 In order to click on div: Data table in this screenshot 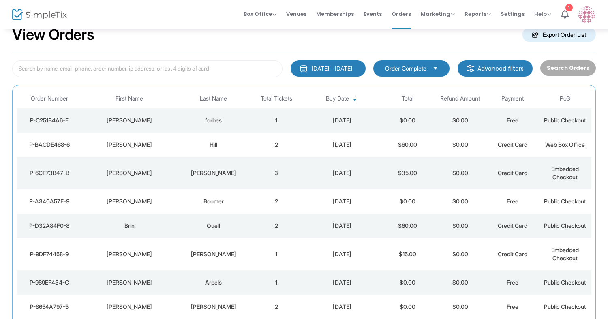, I will do `click(304, 204)`.